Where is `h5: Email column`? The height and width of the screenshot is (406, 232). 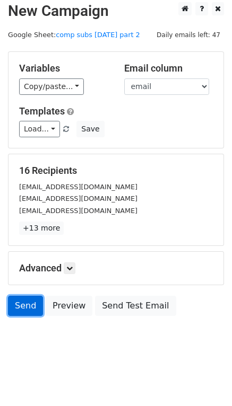
h5: Email column is located at coordinates (169, 68).